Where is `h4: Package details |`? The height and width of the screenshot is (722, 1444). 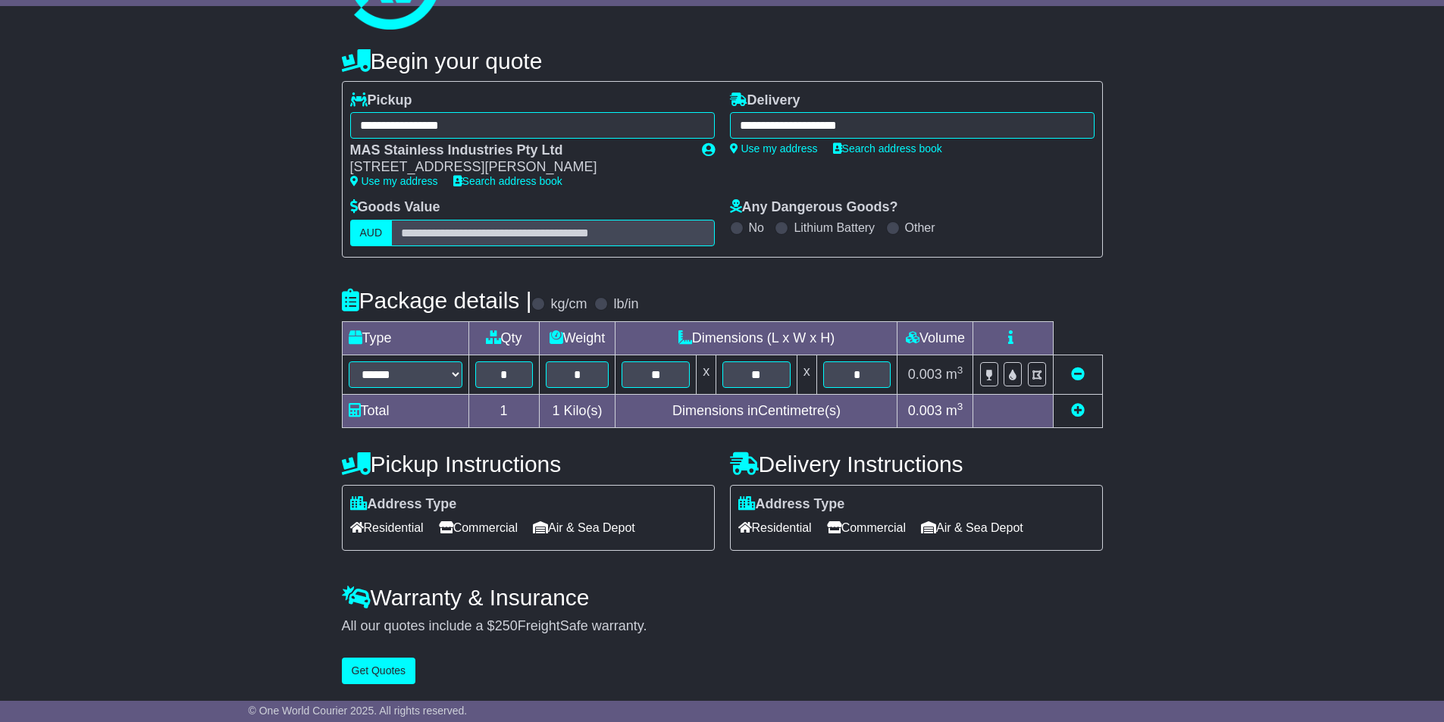 h4: Package details | is located at coordinates (436, 300).